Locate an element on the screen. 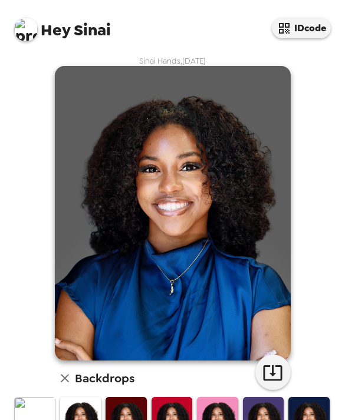  img: profile pic is located at coordinates (26, 29).